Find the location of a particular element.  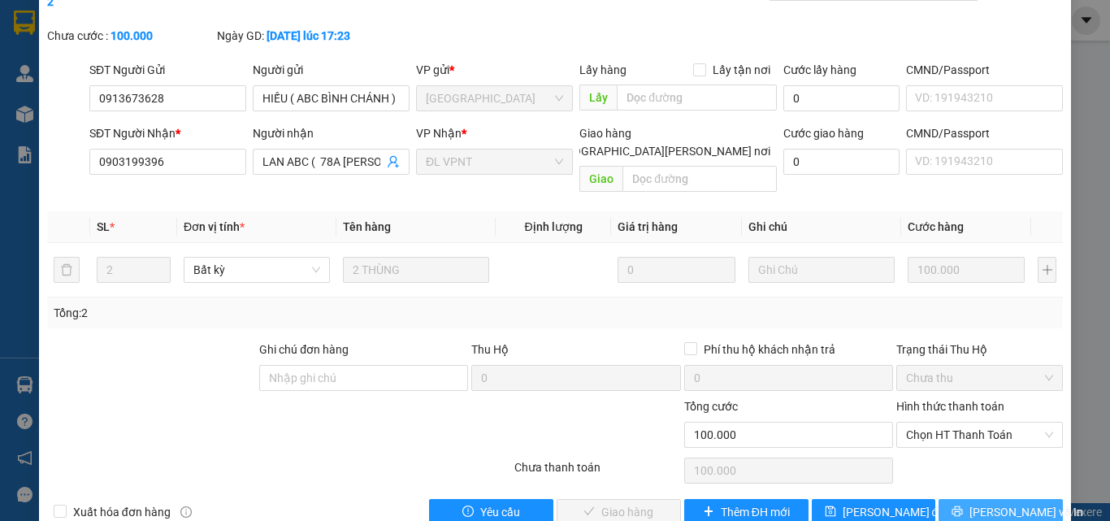

span: printer is located at coordinates (957, 512).